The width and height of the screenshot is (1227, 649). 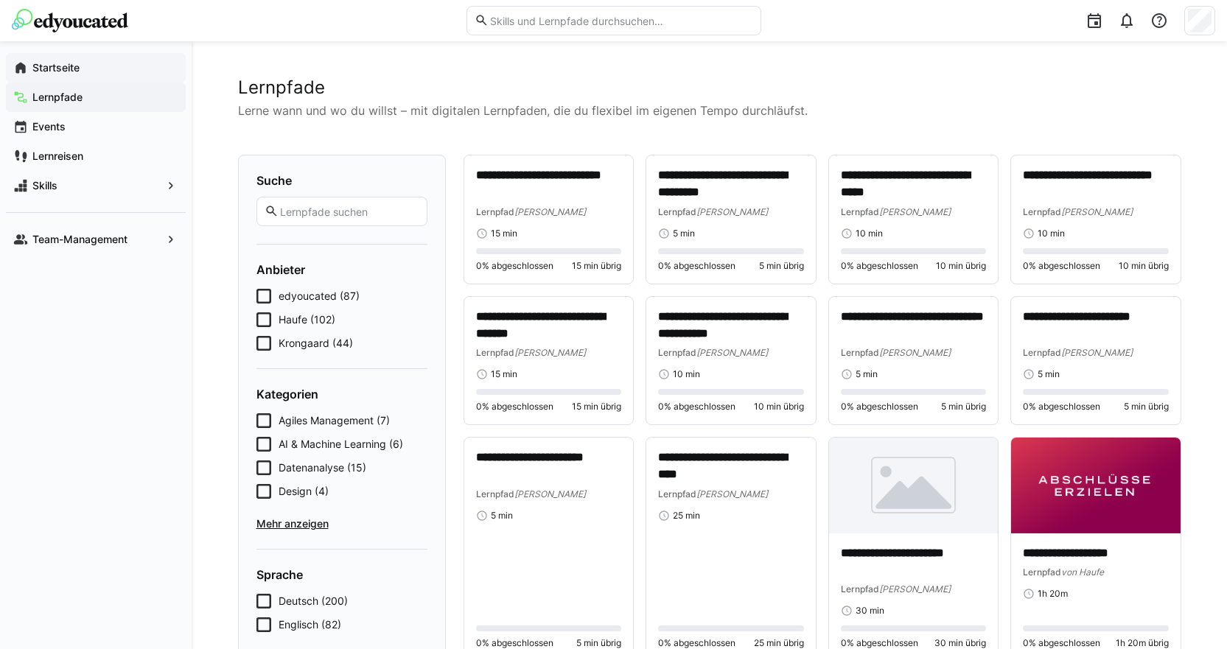 I want to click on span: AI & Machine Learning (6), so click(x=340, y=444).